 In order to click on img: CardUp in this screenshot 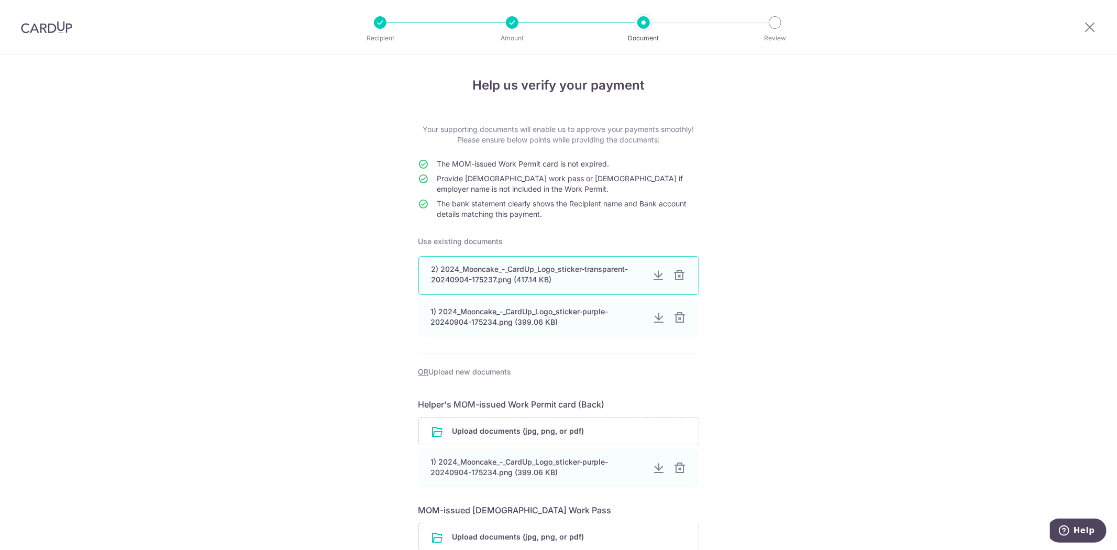, I will do `click(47, 27)`.